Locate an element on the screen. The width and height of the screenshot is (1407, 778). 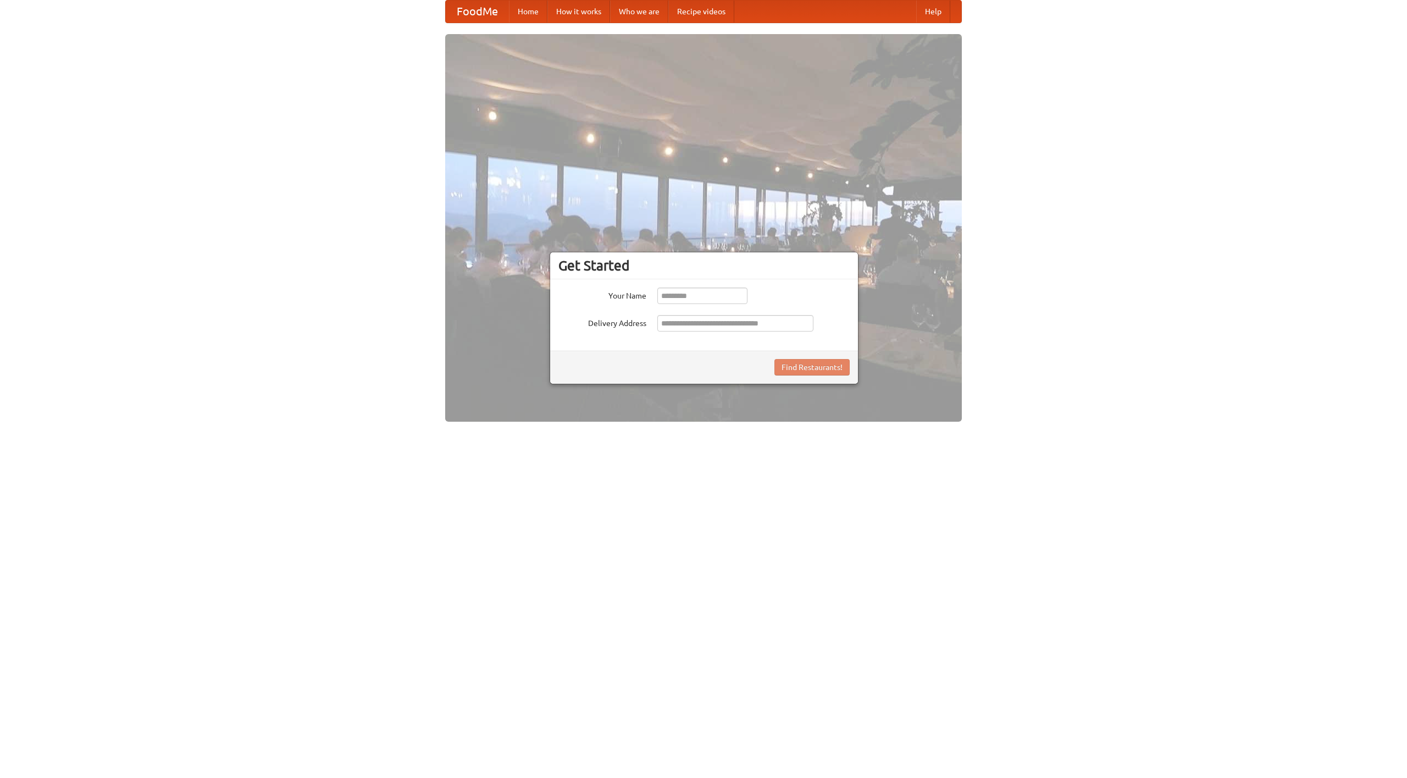
a: How it works is located at coordinates (579, 12).